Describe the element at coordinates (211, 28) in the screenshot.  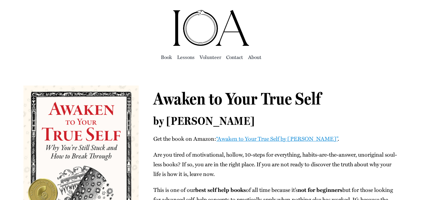
I see `img: Institute of Awakening` at that location.